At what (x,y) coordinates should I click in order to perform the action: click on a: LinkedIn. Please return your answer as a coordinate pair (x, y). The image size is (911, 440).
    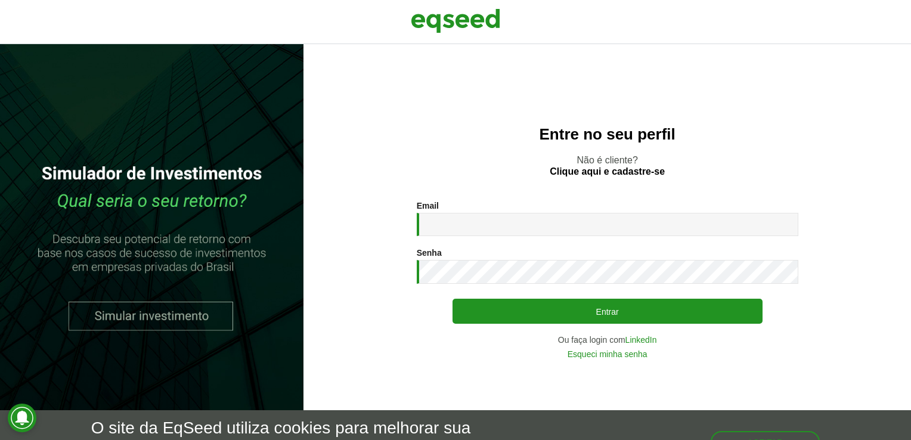
    Looking at the image, I should click on (641, 340).